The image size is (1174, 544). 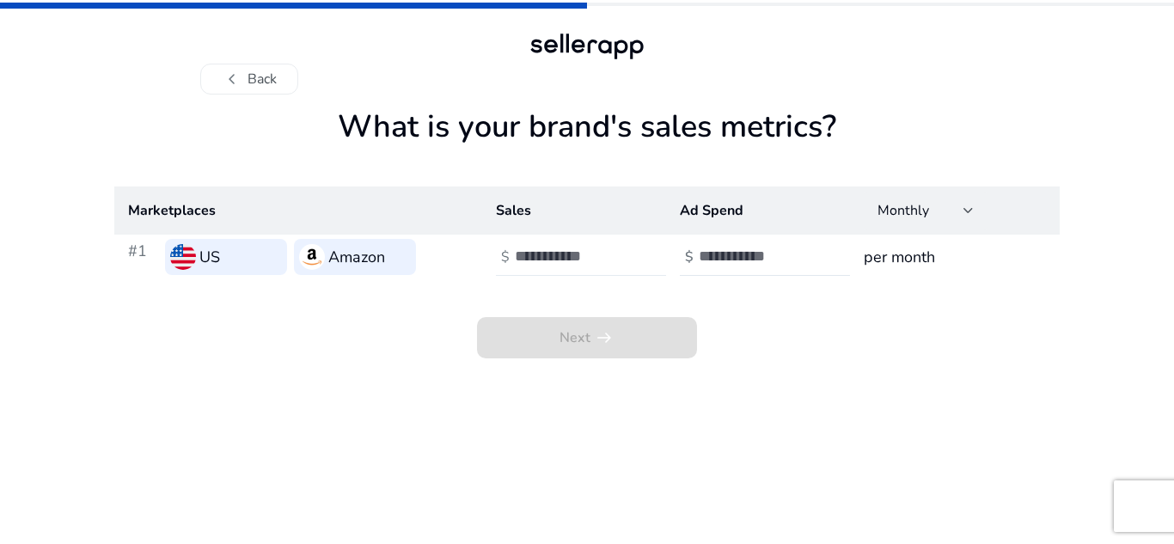 I want to click on button: chevron_leftBack, so click(x=249, y=79).